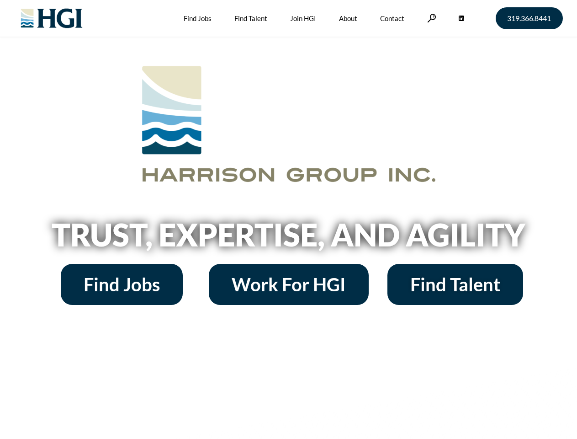 The height and width of the screenshot is (439, 577). I want to click on span: Find Talent, so click(455, 284).